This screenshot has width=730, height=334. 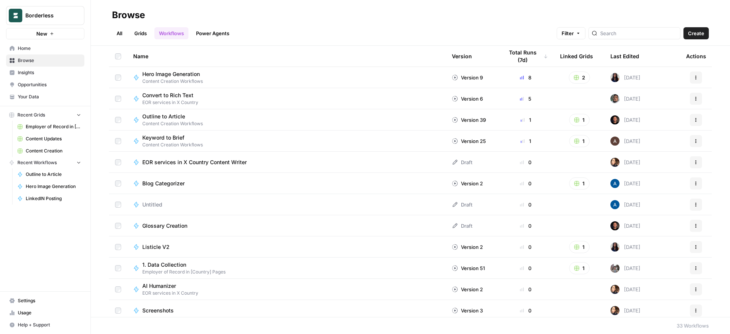 I want to click on div: Version 25, so click(x=469, y=141).